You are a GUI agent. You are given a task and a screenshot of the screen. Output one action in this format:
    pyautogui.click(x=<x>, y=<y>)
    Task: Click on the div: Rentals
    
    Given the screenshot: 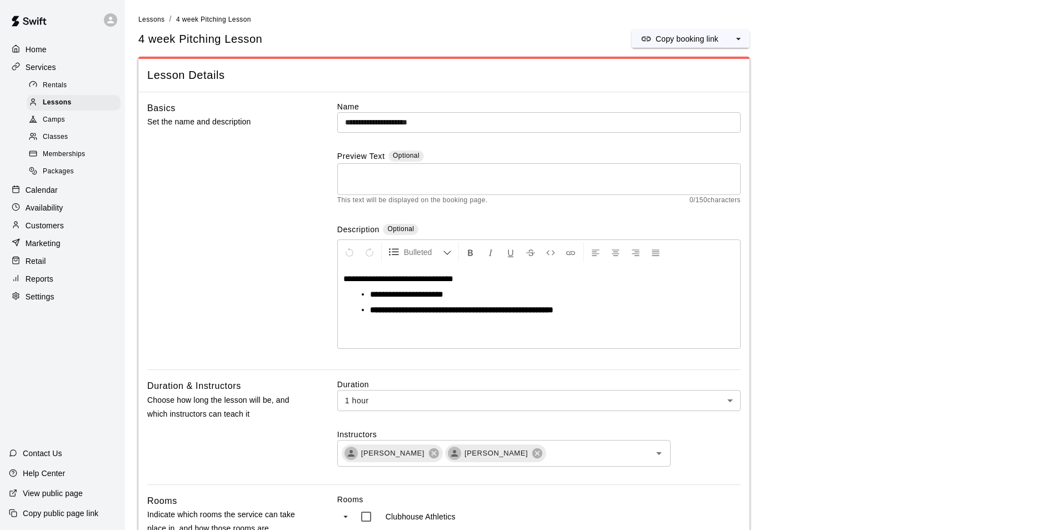 What is the action you would take?
    pyautogui.click(x=73, y=86)
    